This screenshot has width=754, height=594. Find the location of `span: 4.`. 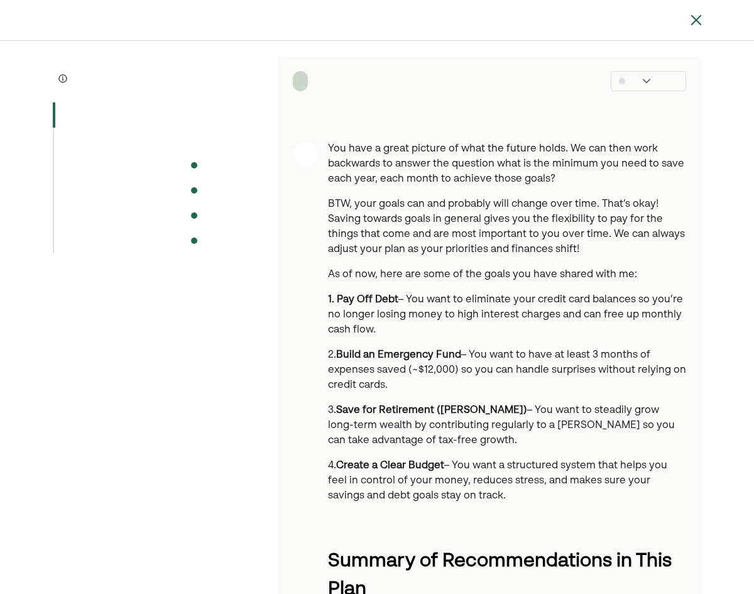

span: 4. is located at coordinates (332, 466).